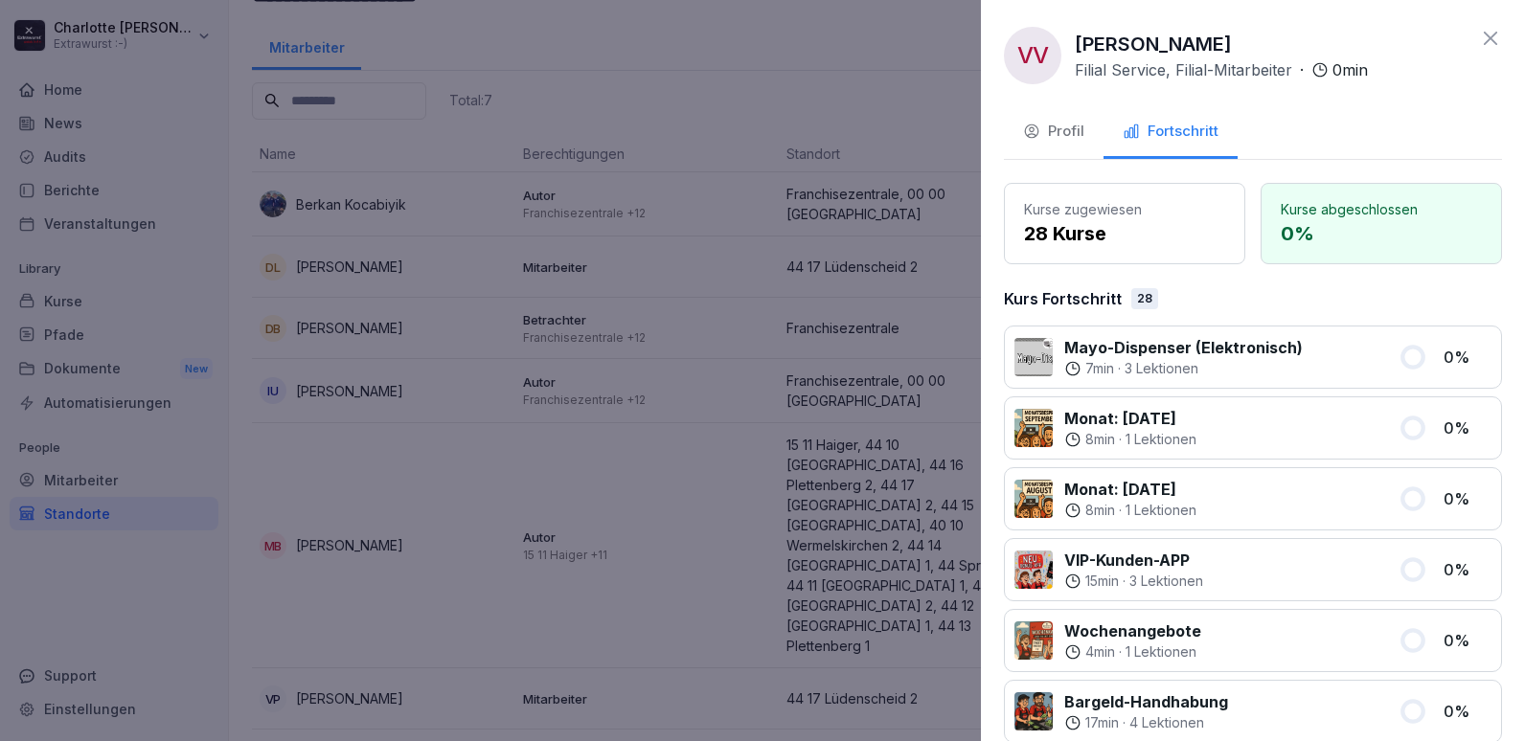 Image resolution: width=1525 pixels, height=741 pixels. I want to click on p: Mayo-Dispenser (Elektronisch), so click(1183, 348).